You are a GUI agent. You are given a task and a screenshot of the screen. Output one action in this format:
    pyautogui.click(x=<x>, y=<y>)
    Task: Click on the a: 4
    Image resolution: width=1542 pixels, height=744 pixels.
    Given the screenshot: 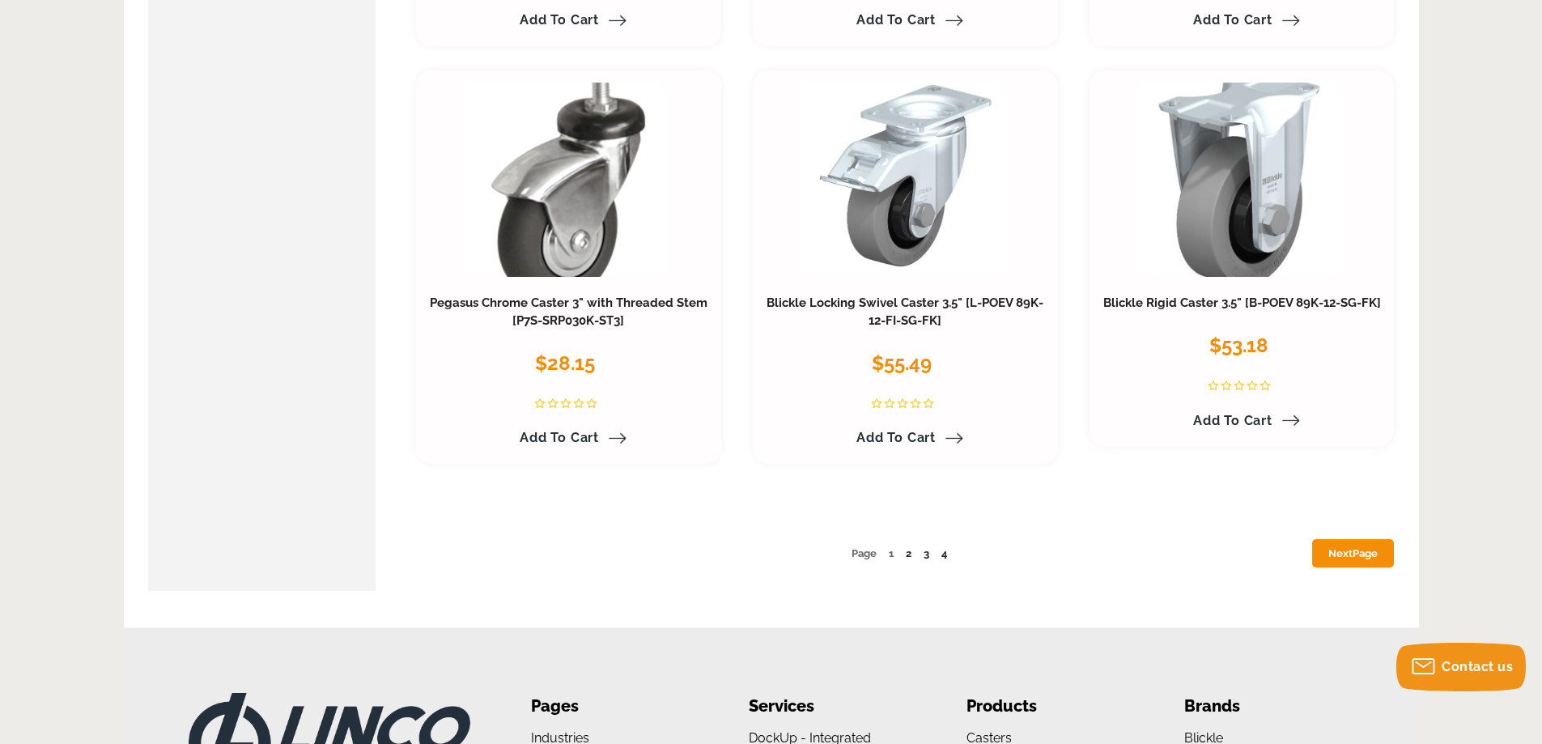 What is the action you would take?
    pyautogui.click(x=944, y=553)
    